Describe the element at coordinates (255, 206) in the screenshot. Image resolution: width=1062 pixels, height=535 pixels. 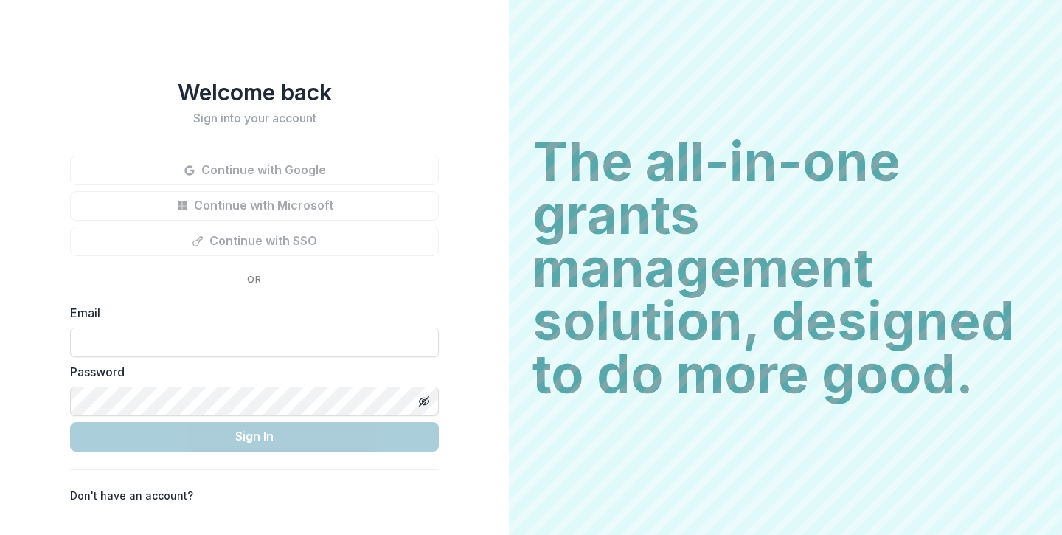
I see `button: Continue with Microsoft` at that location.